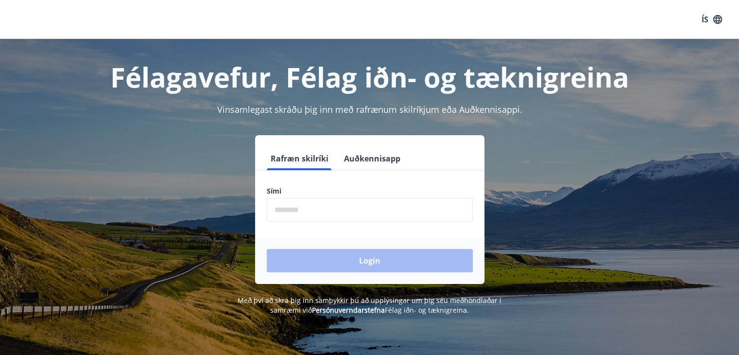 This screenshot has height=355, width=739. I want to click on button: Rafræn skilríki, so click(299, 158).